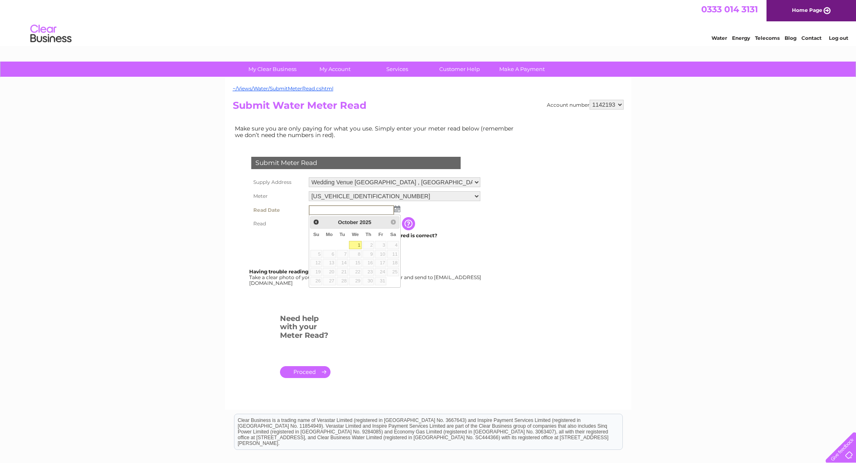 This screenshot has width=856, height=463. Describe the element at coordinates (585, 105) in the screenshot. I see `div: Account number` at that location.